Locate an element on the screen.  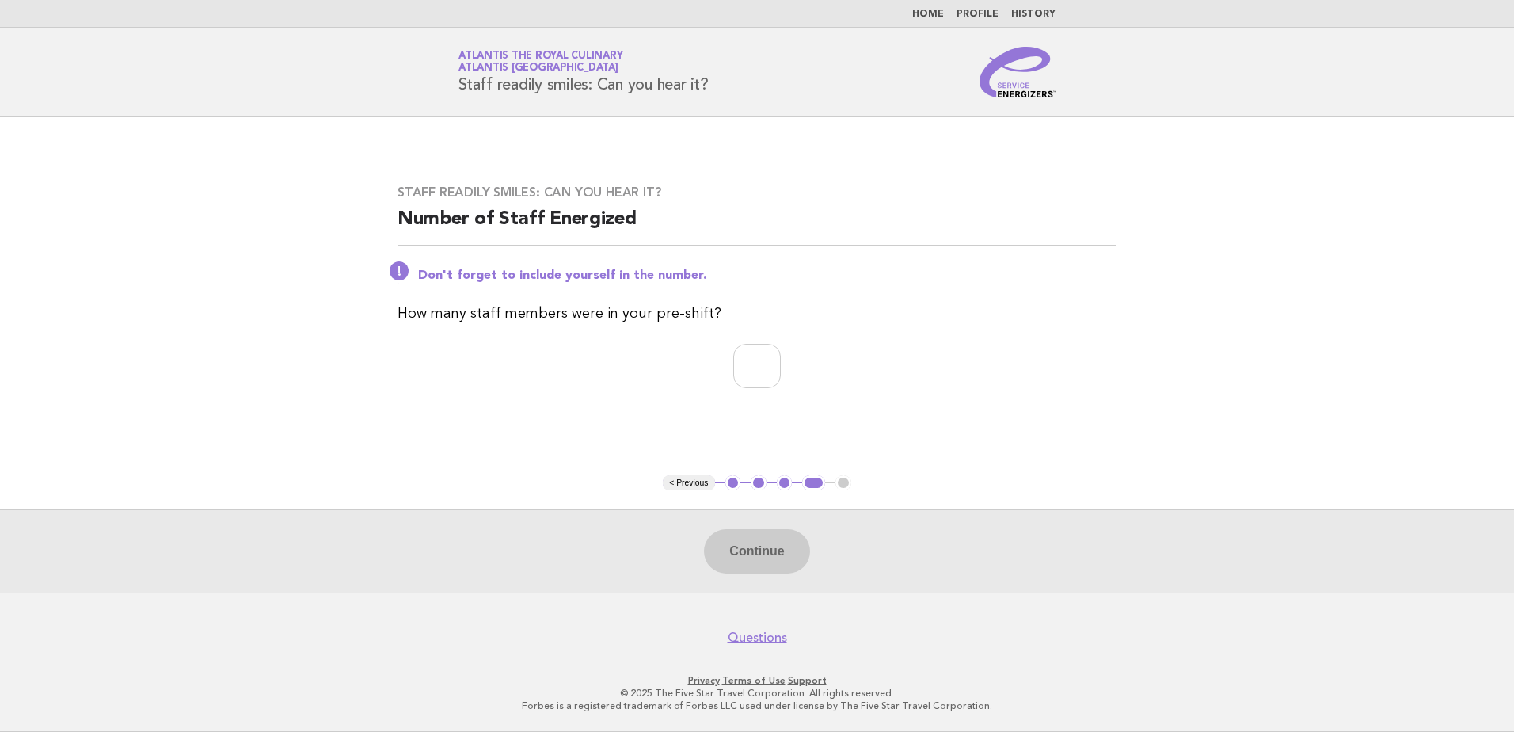
a: Terms of Use is located at coordinates (754, 680).